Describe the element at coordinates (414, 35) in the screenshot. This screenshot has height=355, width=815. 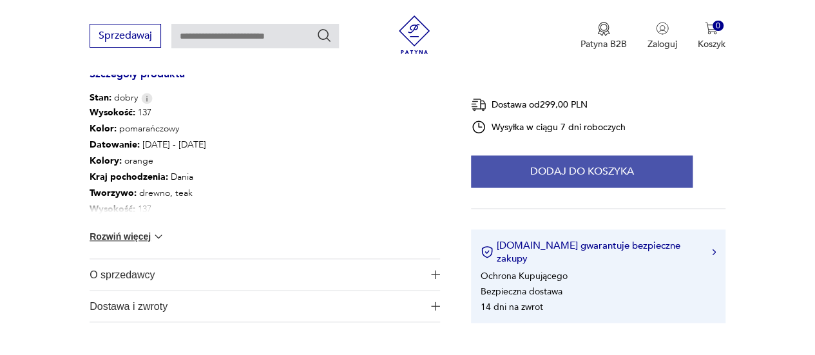
I see `img: Patyna - sklep z meblami i dekoracjami vintage` at that location.